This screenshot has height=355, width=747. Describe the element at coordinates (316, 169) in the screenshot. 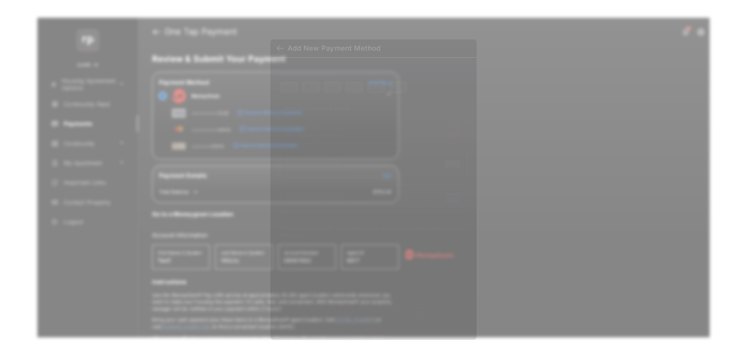

I see `div: Convenience fee - undefined` at that location.